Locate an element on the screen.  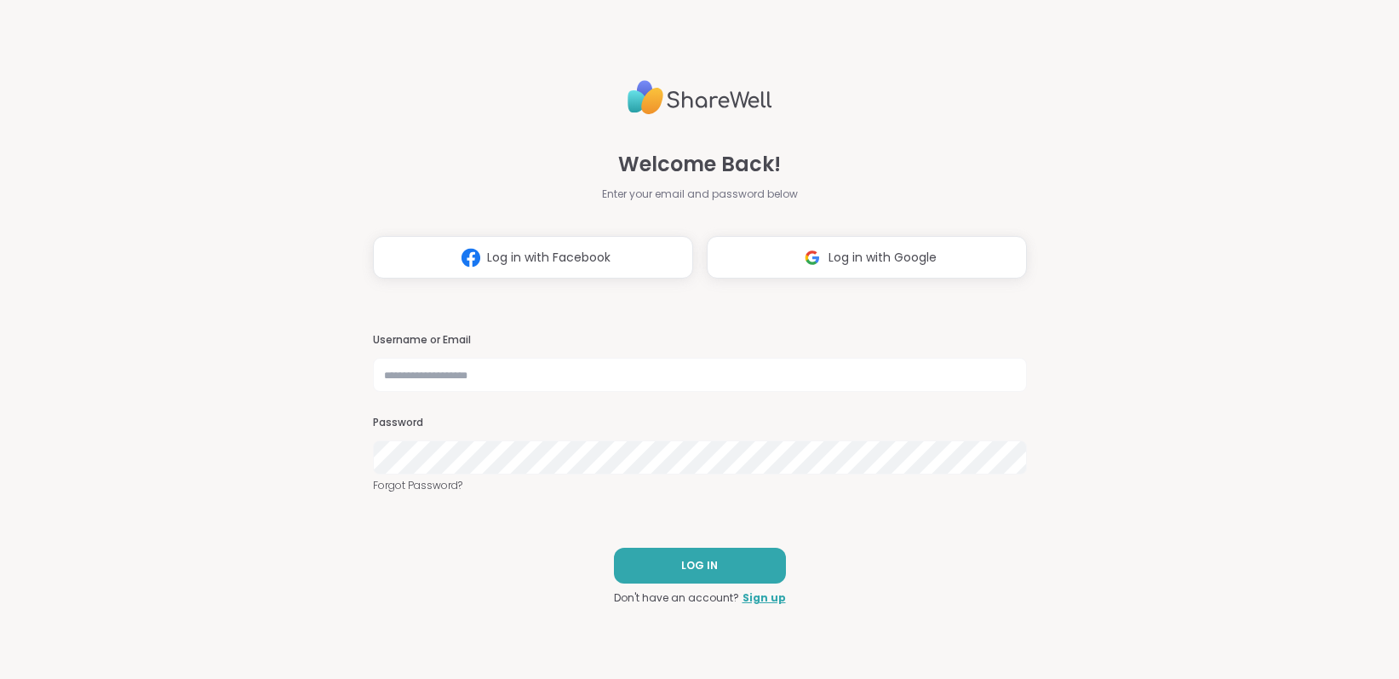
button: Log in with Facebook is located at coordinates (533, 257).